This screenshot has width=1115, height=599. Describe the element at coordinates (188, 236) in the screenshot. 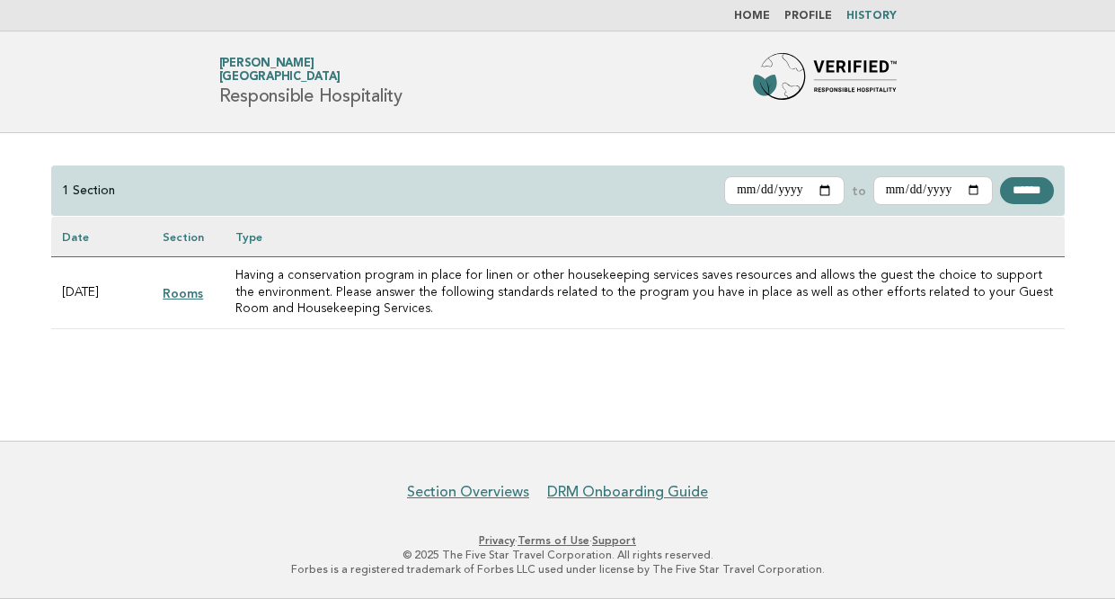

I see `th: Section` at that location.